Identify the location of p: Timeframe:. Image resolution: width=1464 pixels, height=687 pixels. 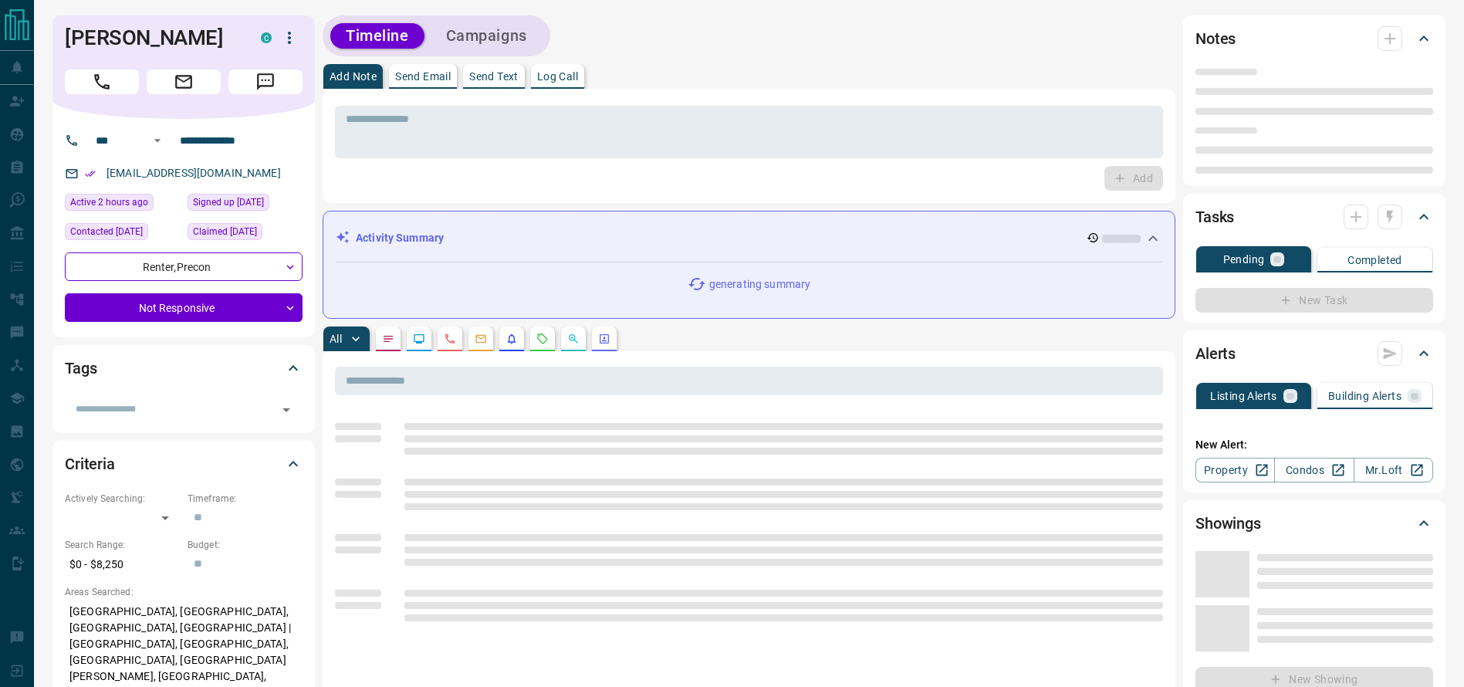
(245, 499).